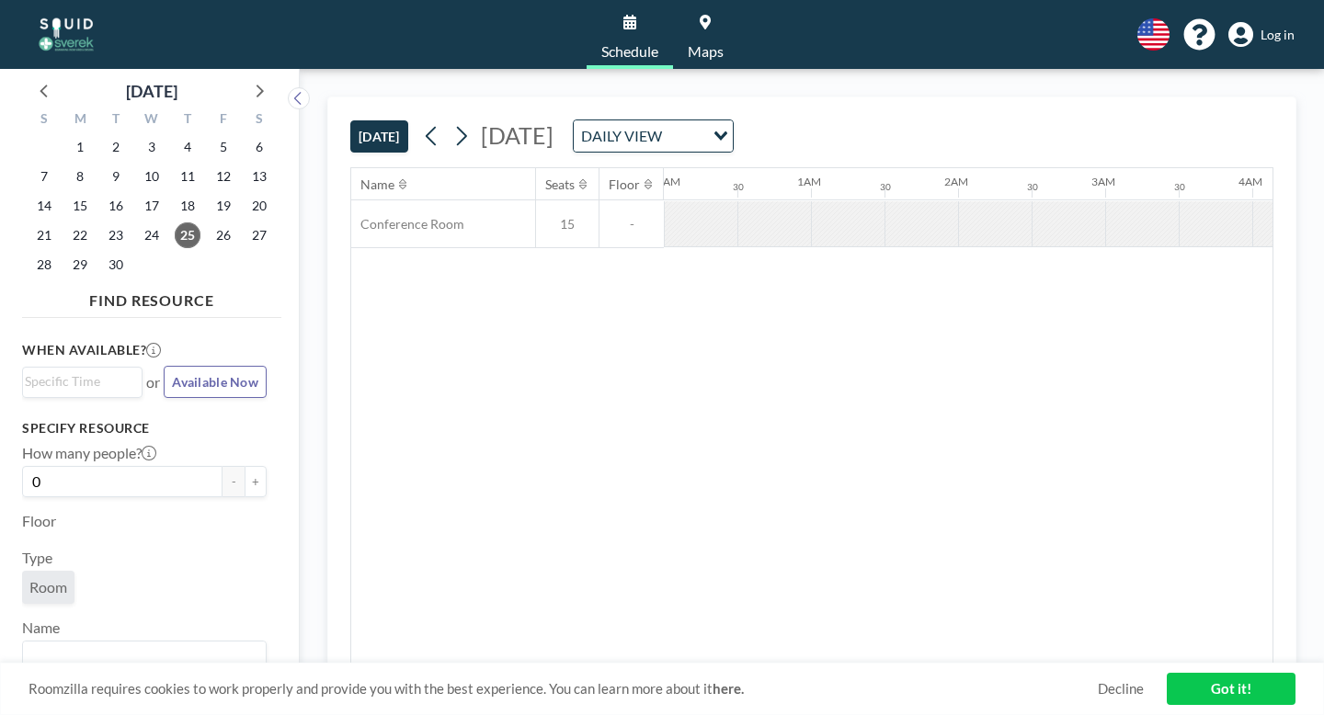 The height and width of the screenshot is (715, 1324). I want to click on span: Wednesday, September 24, 2025, so click(152, 235).